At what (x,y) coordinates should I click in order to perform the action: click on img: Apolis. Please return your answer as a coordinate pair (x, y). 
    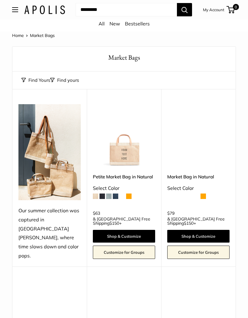
    Looking at the image, I should click on (45, 10).